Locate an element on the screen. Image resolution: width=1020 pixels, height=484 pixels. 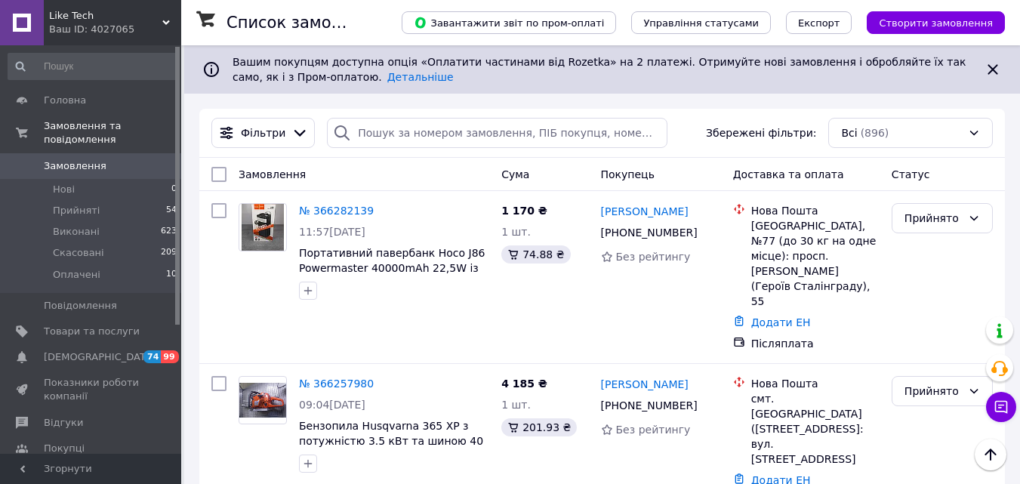
span: Вашим покупцям доступна опція «Оплатити частинами від Rozetka» на 2 платежі. Отримуйте нові замов... is located at coordinates (599, 69).